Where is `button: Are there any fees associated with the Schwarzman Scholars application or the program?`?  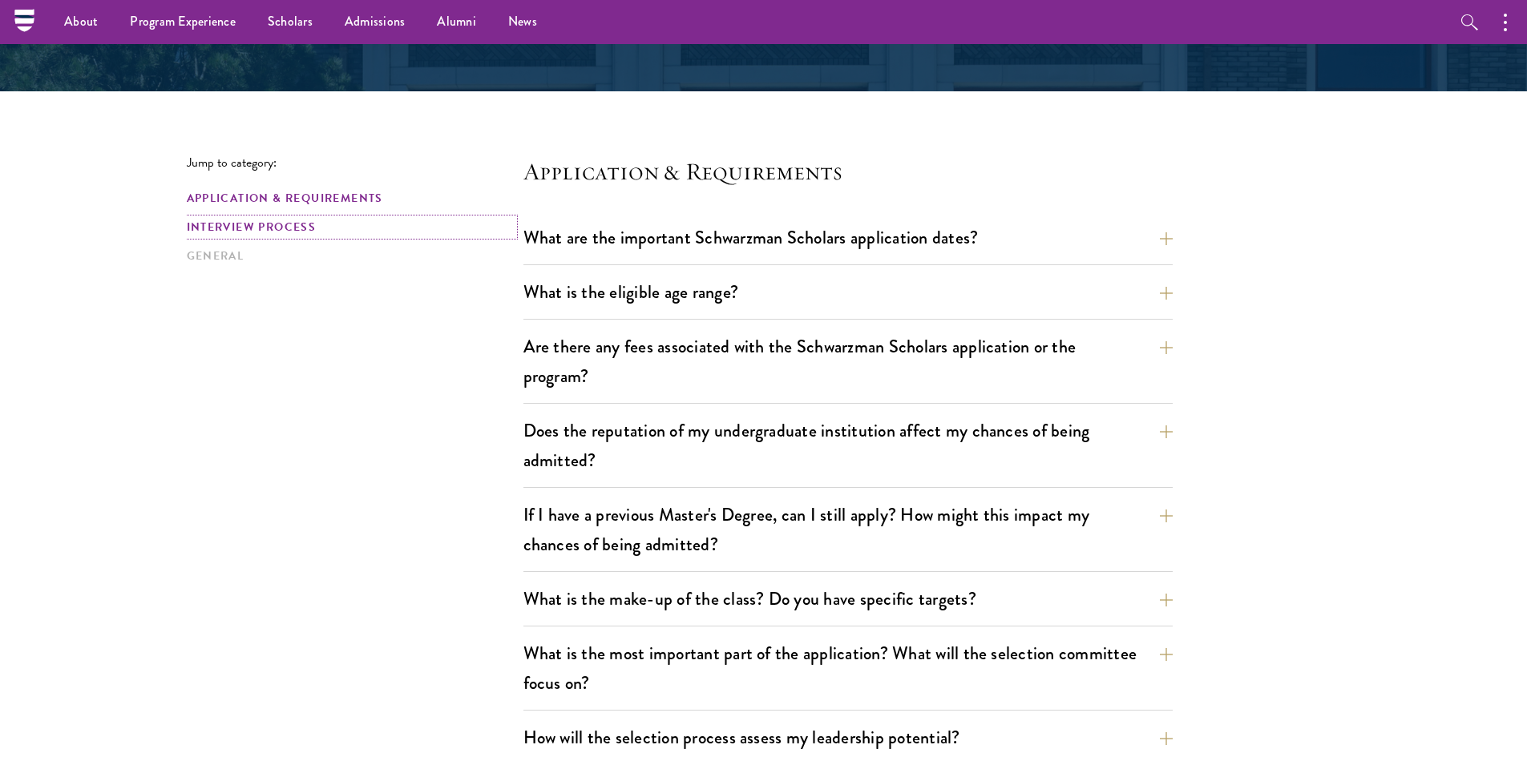
button: Are there any fees associated with the Schwarzman Scholars application or the program? is located at coordinates (848, 361).